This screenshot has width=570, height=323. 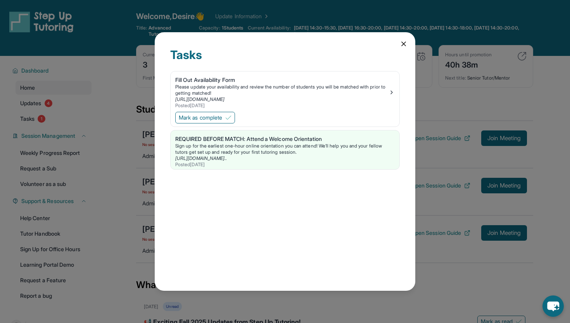 What do you see at coordinates (285, 150) in the screenshot?
I see `a: REQUIRED BEFORE MATCH: Attend a Welcome OrientationSign up for the earliest one-hour online orien...` at bounding box center [285, 150].